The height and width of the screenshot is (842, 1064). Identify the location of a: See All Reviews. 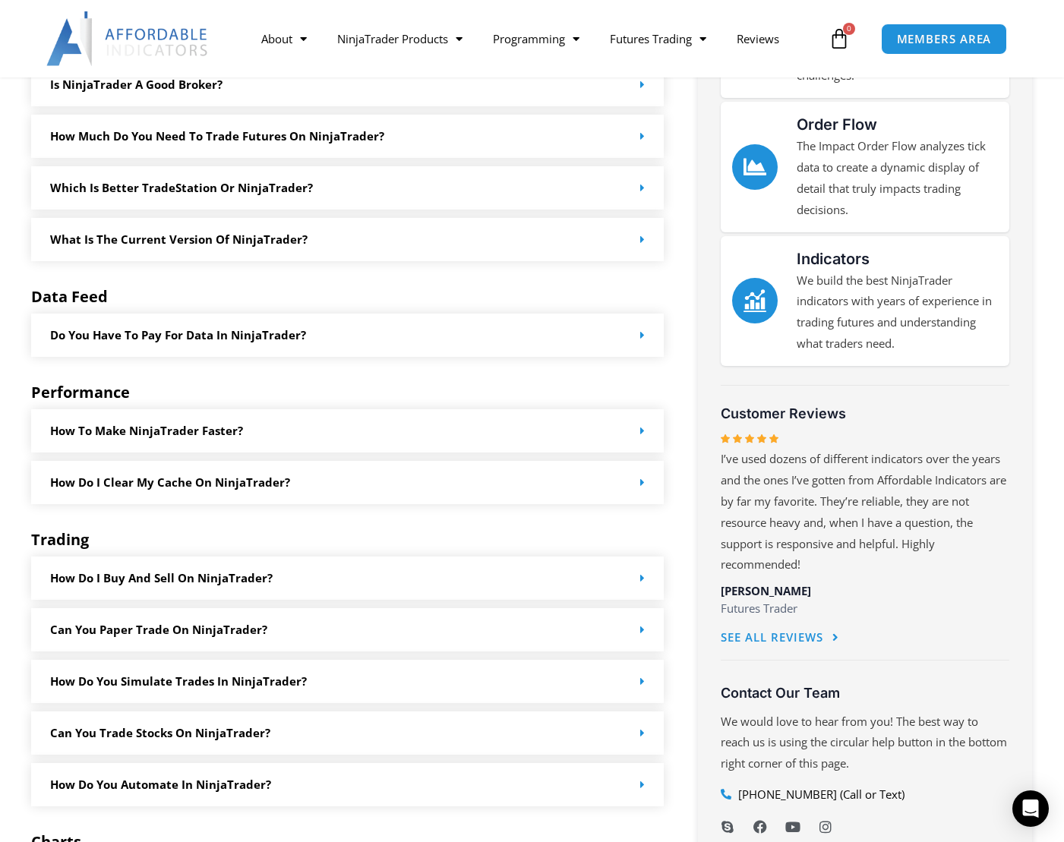
(780, 638).